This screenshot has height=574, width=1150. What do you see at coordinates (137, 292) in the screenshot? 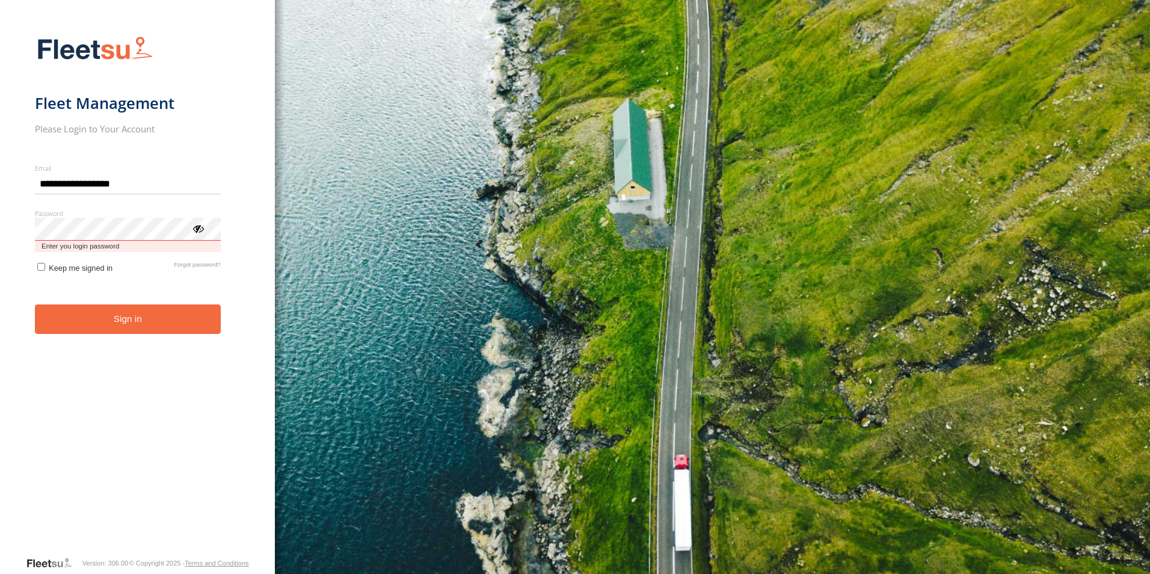
I see `form: main` at bounding box center [137, 292].